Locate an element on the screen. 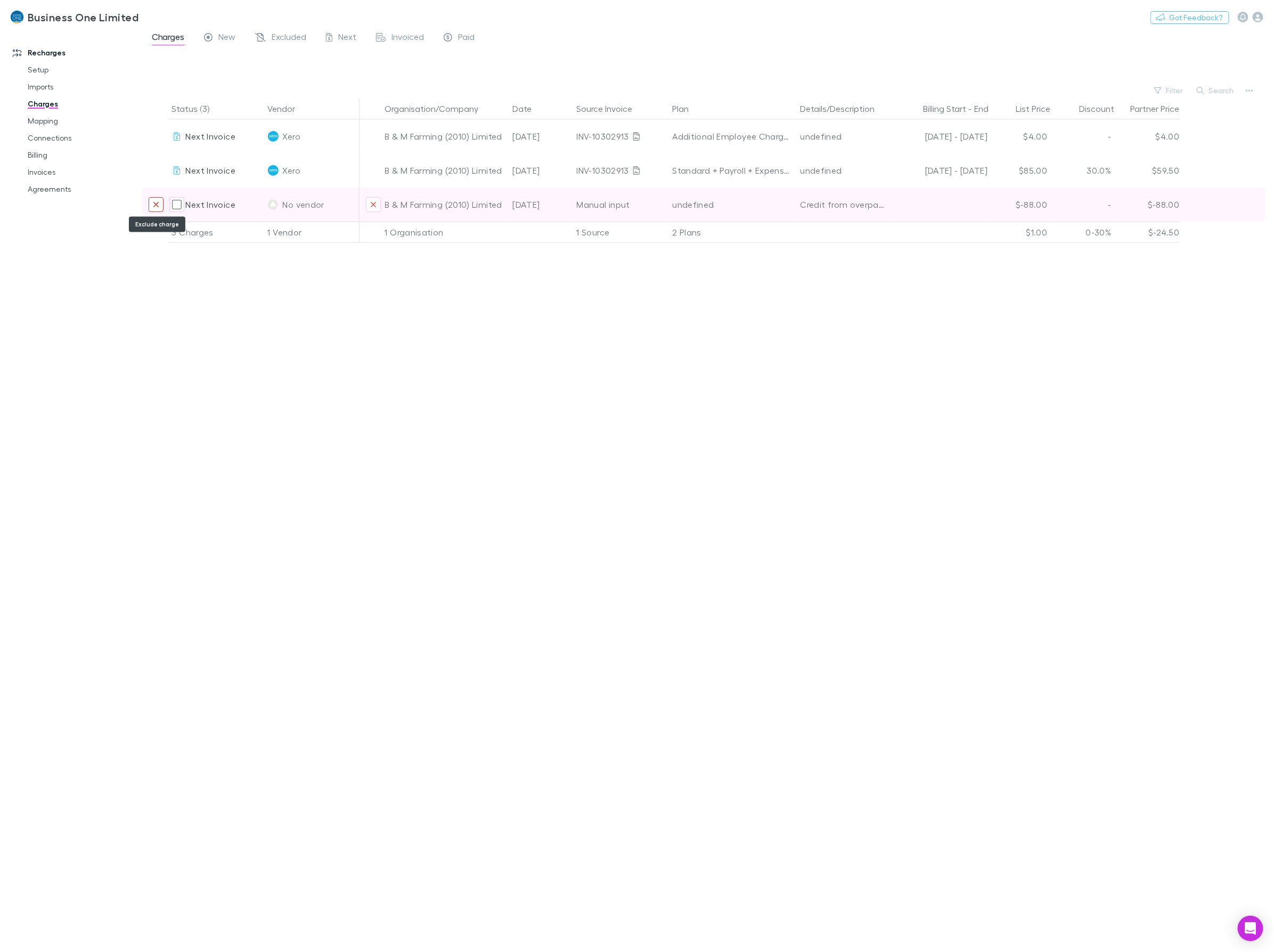 The width and height of the screenshot is (1274, 952). span: Next is located at coordinates (348, 38).